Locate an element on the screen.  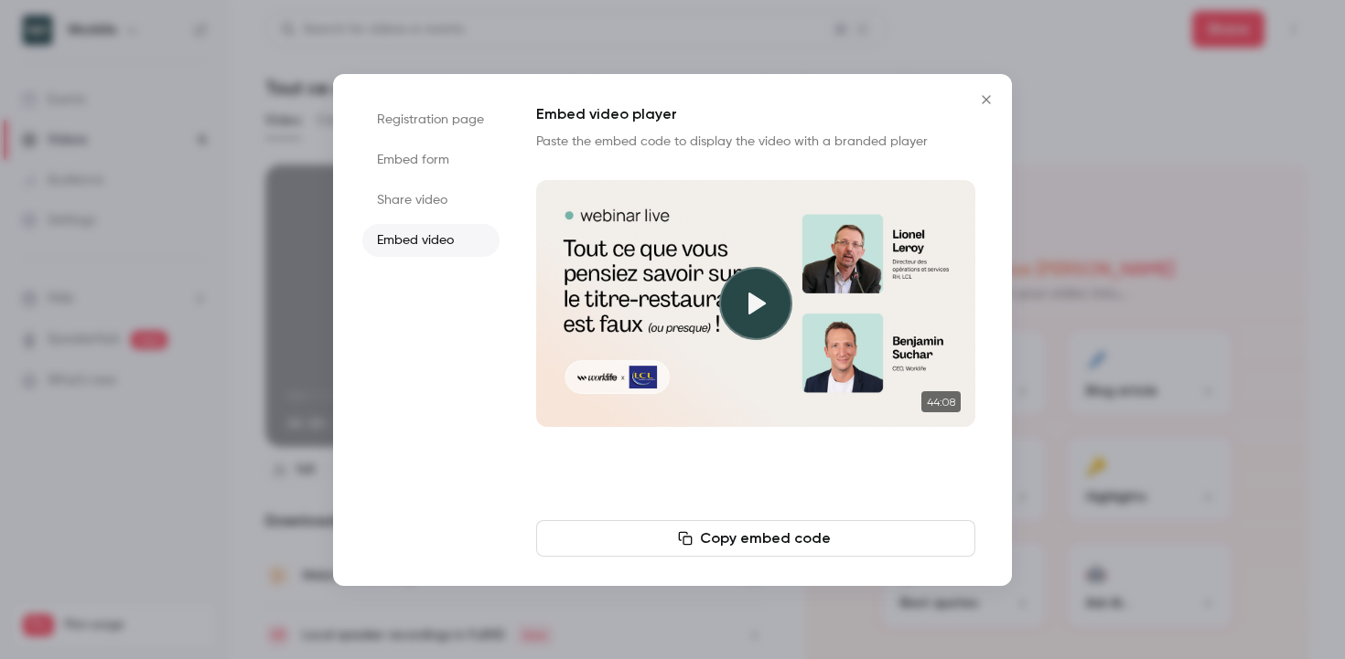
button: Play video is located at coordinates (756, 304).